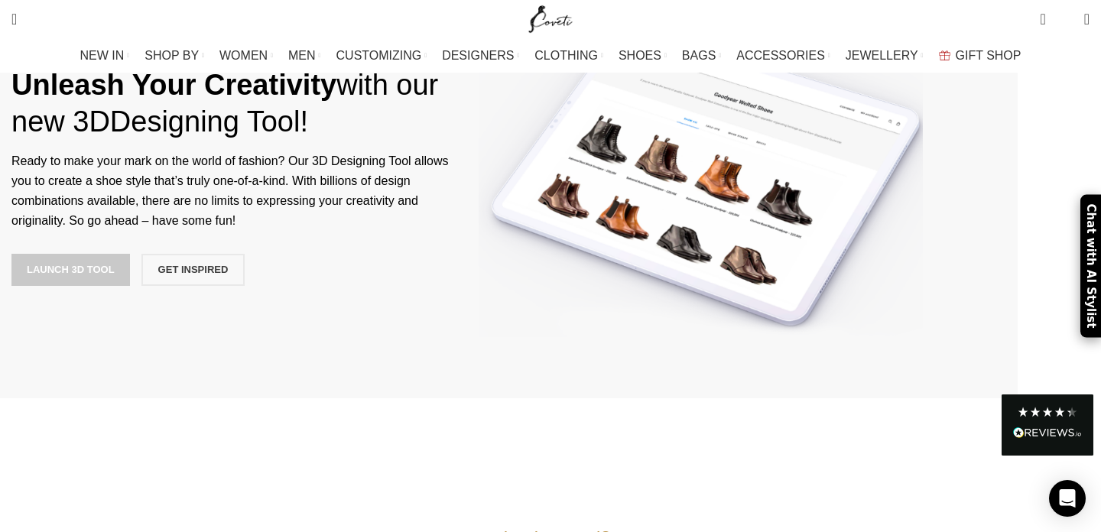 The width and height of the screenshot is (1101, 532). Describe the element at coordinates (881, 55) in the screenshot. I see `span: JEWELLERY` at that location.